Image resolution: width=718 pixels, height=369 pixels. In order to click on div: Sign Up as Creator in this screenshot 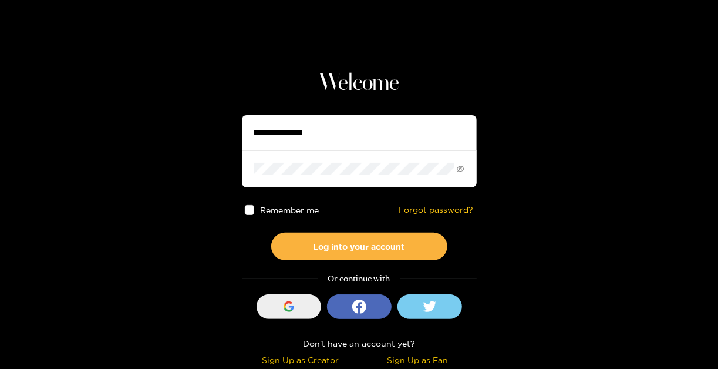, I will do `click(301, 359)`.